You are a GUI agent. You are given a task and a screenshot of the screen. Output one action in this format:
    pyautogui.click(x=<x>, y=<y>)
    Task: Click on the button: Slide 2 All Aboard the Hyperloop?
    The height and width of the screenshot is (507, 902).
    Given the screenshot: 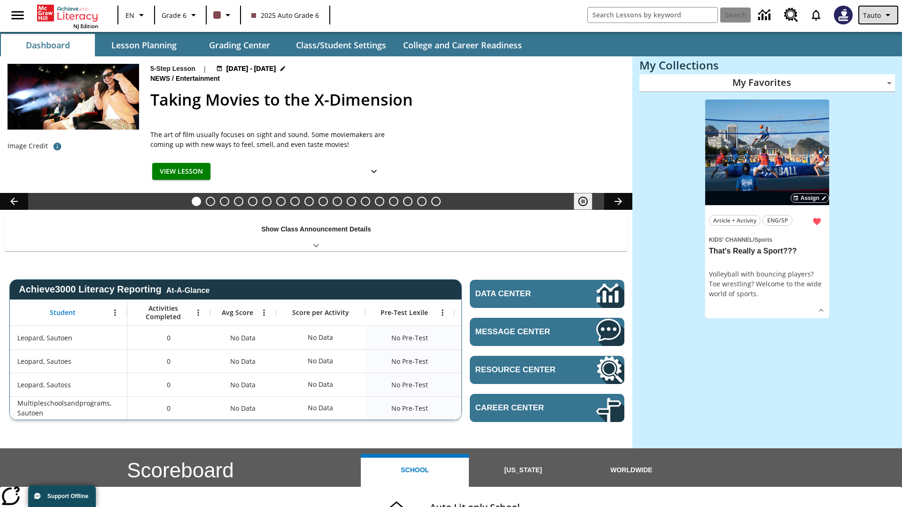 What is the action you would take?
    pyautogui.click(x=210, y=201)
    